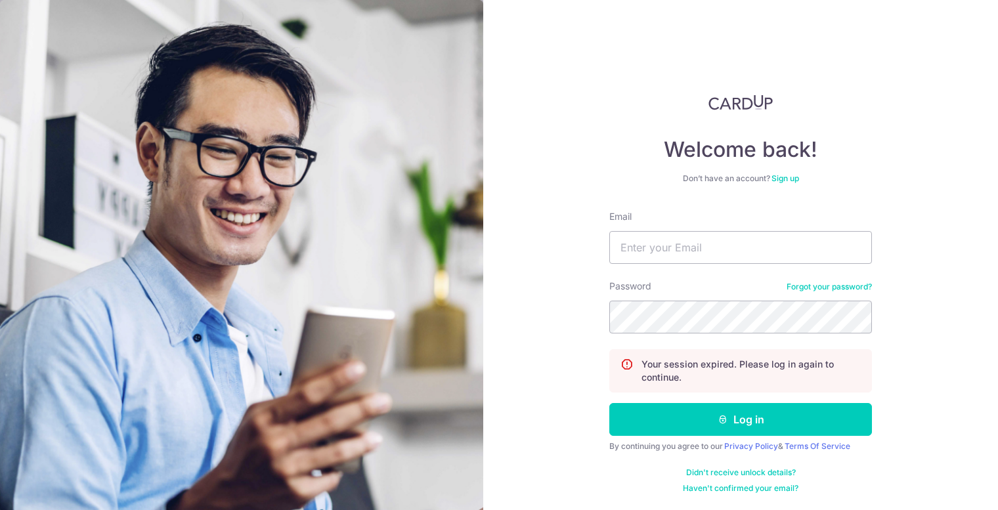 This screenshot has width=998, height=510. Describe the element at coordinates (740, 179) in the screenshot. I see `div: Don’t have an account?` at that location.